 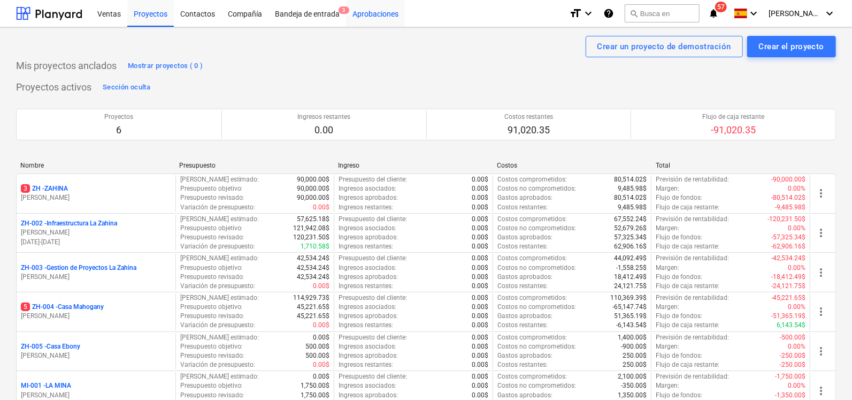 I want to click on p: 9,485.98$, so click(x=632, y=207).